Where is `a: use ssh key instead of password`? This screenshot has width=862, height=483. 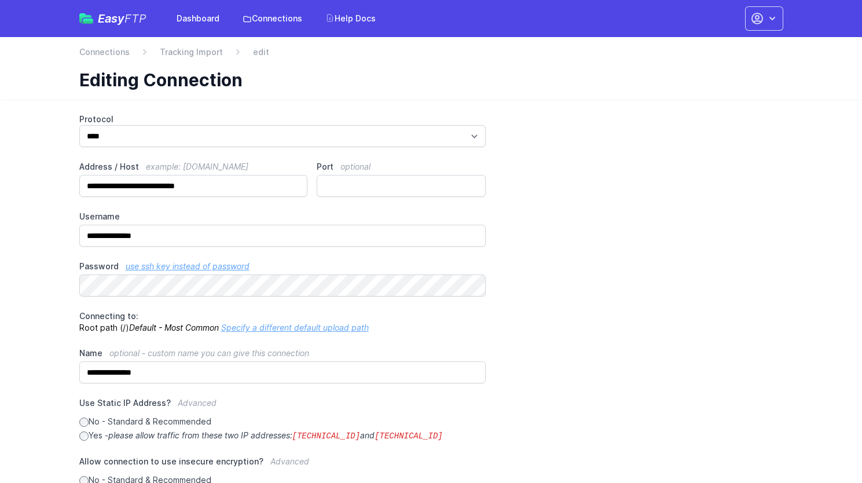
a: use ssh key instead of password is located at coordinates (188, 266).